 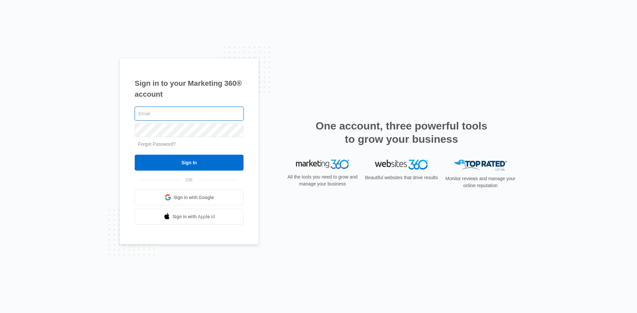 I want to click on img: Marketing 360, so click(x=322, y=165).